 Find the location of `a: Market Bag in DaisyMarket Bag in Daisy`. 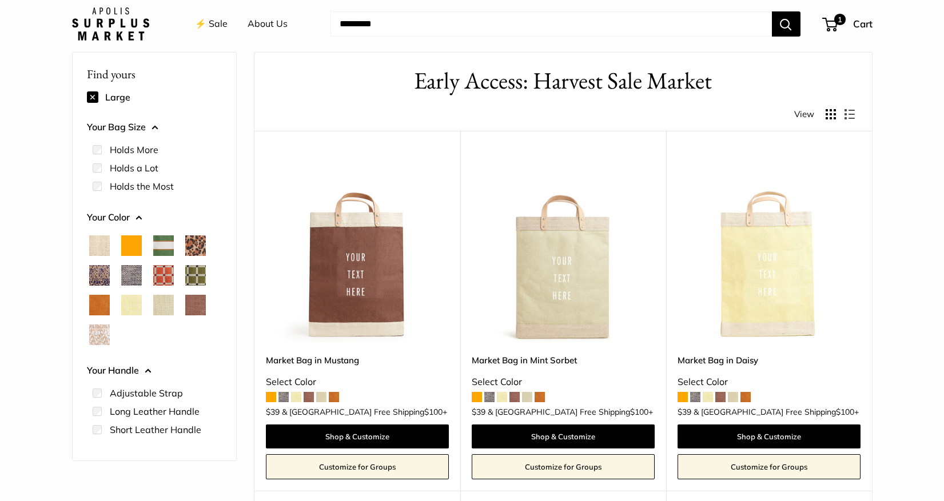

a: Market Bag in DaisyMarket Bag in Daisy is located at coordinates (769, 251).